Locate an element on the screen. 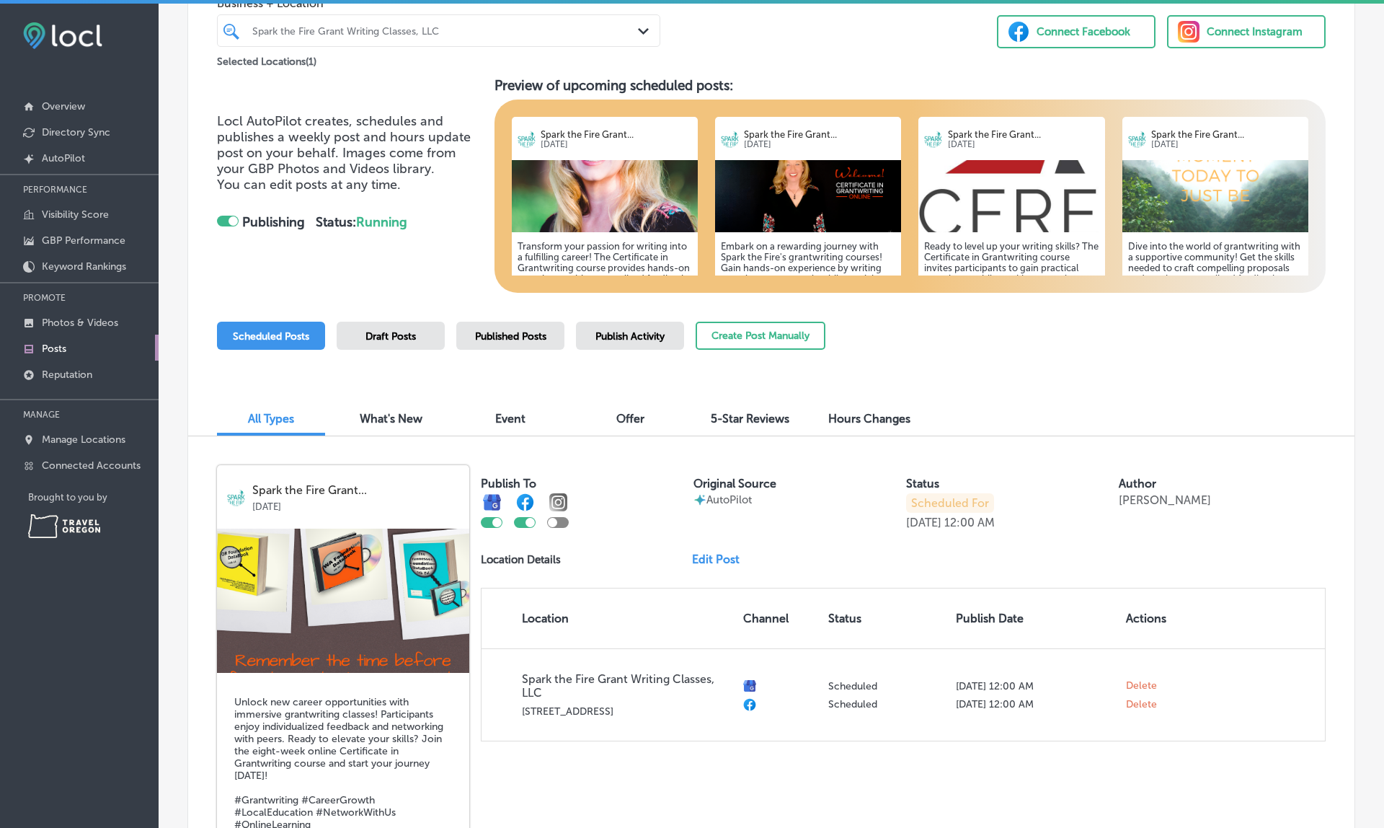 The image size is (1384, 828). div: Connect Facebook is located at coordinates (1084, 32).